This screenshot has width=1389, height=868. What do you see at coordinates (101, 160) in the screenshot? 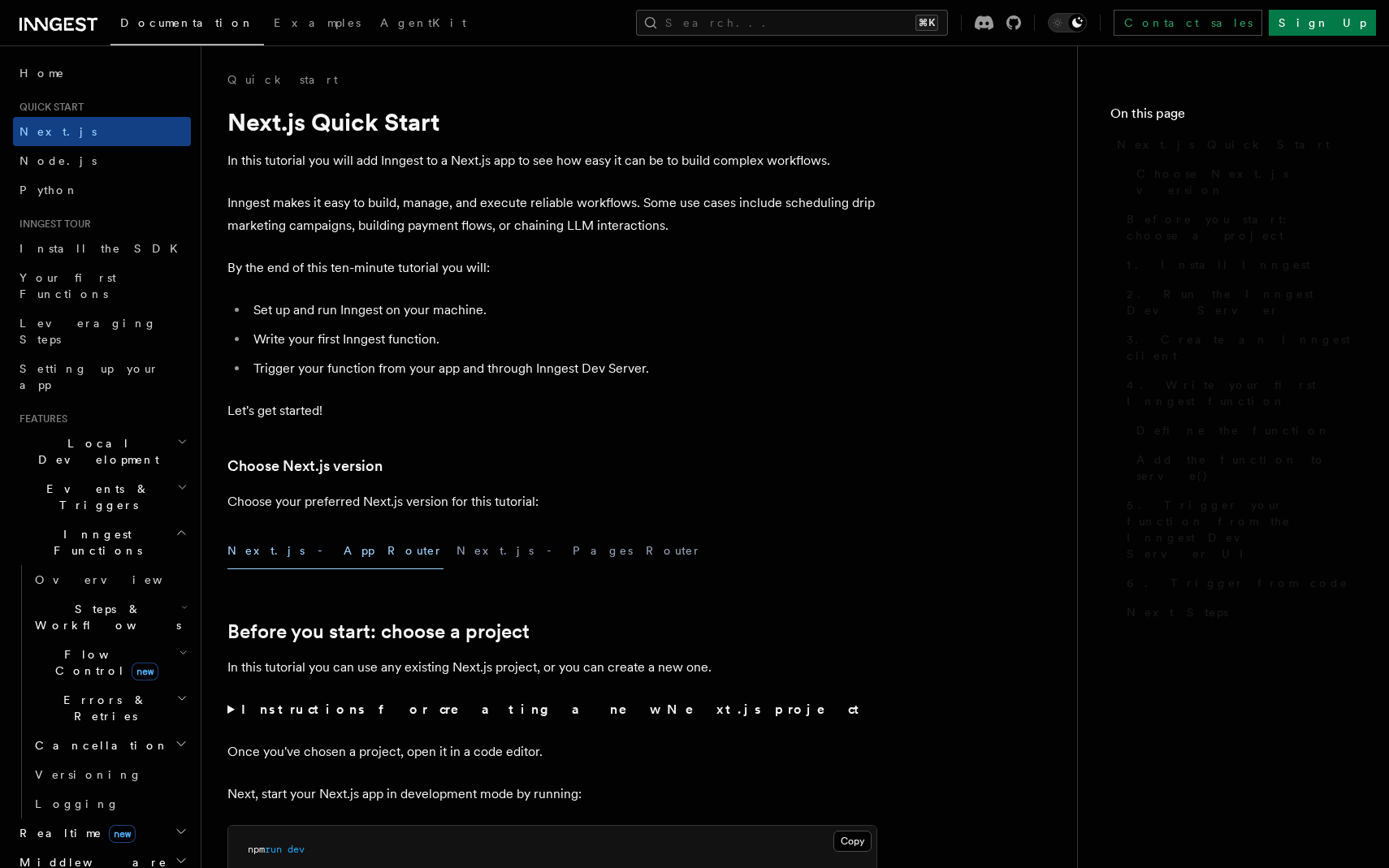
I see `a: Node.js` at bounding box center [101, 160].